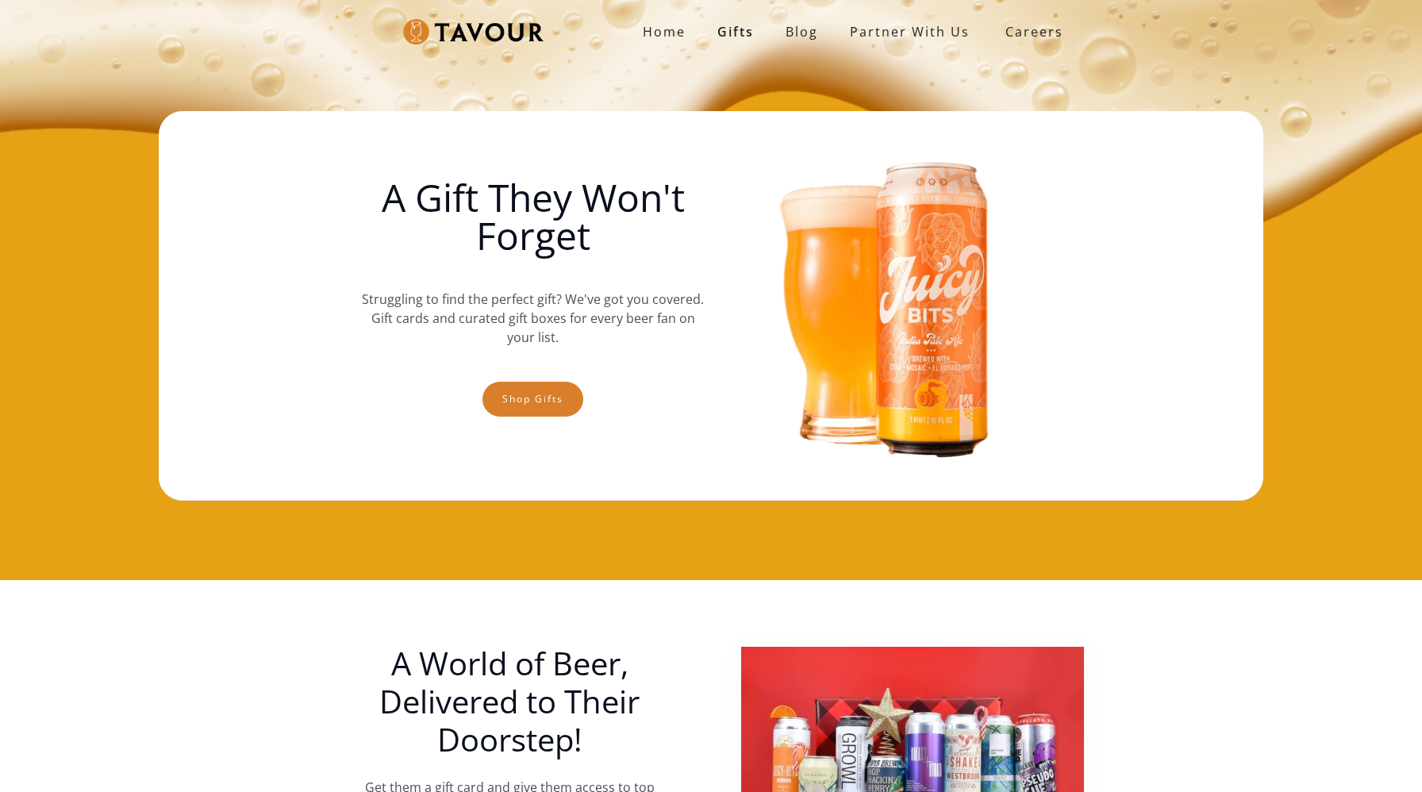  Describe the element at coordinates (509, 701) in the screenshot. I see `h1: A World of Beer, Delivered to Their Doorstep!` at that location.